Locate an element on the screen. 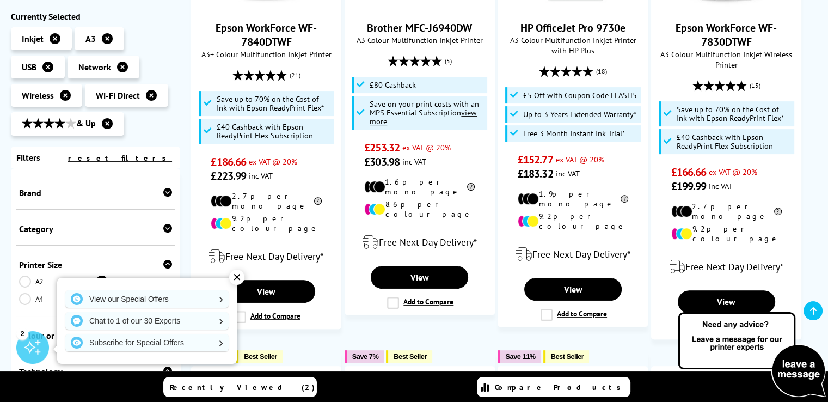 The width and height of the screenshot is (828, 402). span: Free 3 Month Instant Ink Trial* is located at coordinates (574, 133).